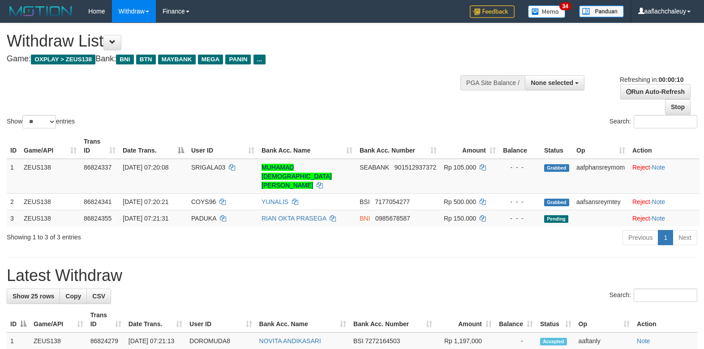 The width and height of the screenshot is (704, 349). Describe the element at coordinates (41, 122) in the screenshot. I see `label: Show entries` at that location.